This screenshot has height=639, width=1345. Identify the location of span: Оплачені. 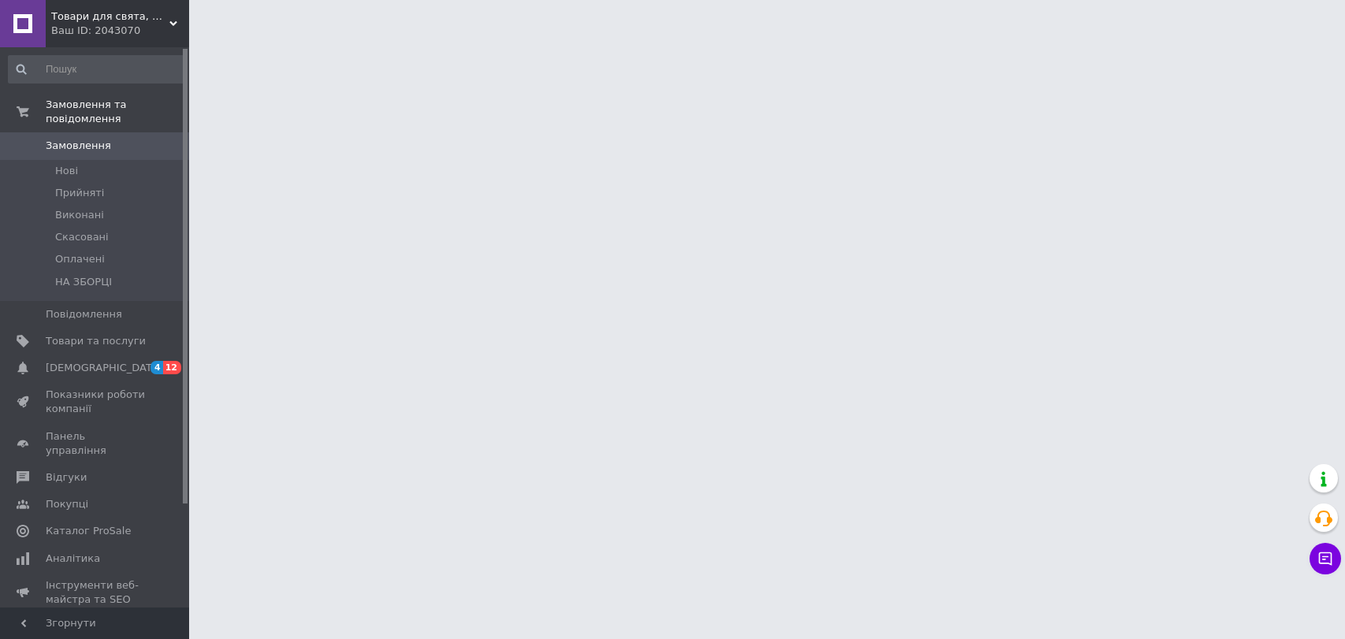
(80, 259).